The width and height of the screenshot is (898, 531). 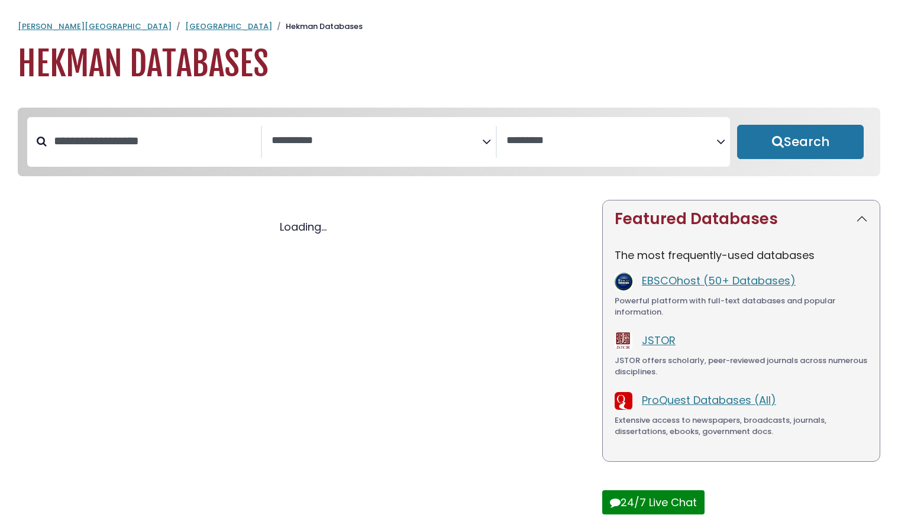 I want to click on input: Search database by title or keyword, so click(x=154, y=141).